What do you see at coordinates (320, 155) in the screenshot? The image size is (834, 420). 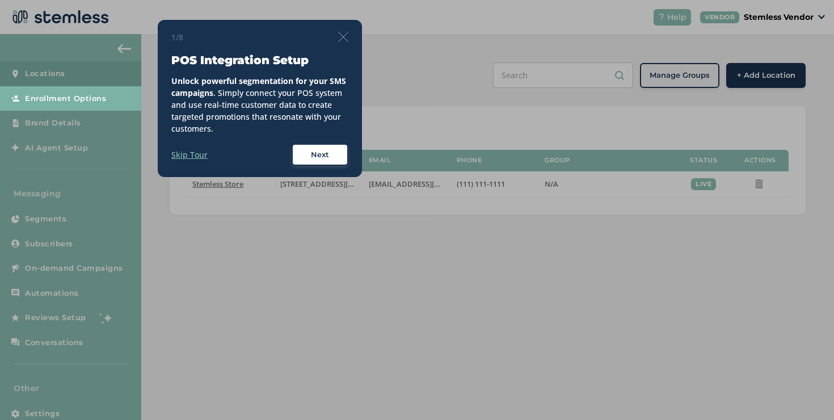 I see `span: Next` at bounding box center [320, 155].